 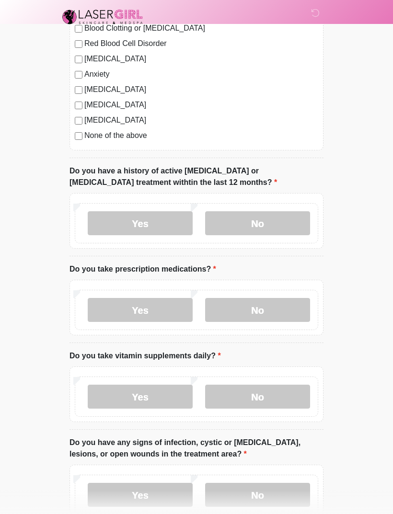 What do you see at coordinates (143, 269) in the screenshot?
I see `label: Do you take prescription medications?` at bounding box center [143, 269].